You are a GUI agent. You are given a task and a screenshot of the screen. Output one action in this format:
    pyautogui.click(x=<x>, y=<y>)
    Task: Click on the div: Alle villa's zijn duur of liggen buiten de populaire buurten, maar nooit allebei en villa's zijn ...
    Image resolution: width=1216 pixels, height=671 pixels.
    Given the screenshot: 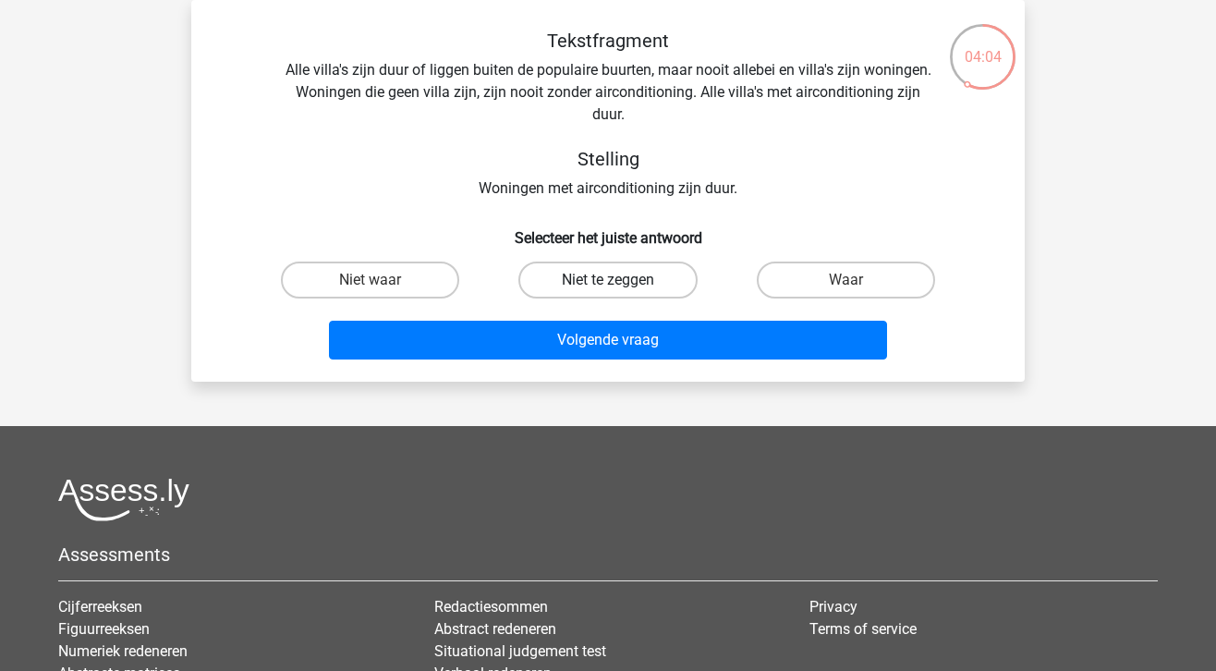 What is the action you would take?
    pyautogui.click(x=608, y=115)
    